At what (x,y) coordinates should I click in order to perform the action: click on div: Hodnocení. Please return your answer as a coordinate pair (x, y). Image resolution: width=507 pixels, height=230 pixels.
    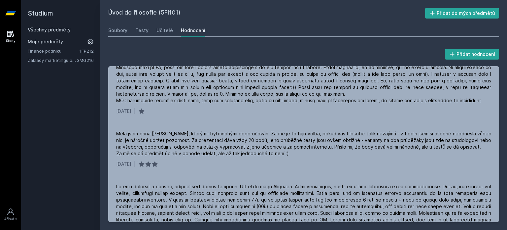
    Looking at the image, I should click on (193, 30).